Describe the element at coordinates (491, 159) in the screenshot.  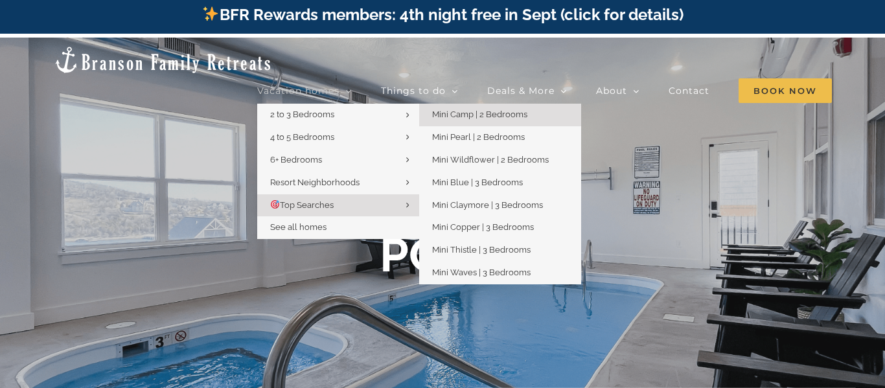
I see `span: Mini Wildflower | 2 Bedrooms` at that location.